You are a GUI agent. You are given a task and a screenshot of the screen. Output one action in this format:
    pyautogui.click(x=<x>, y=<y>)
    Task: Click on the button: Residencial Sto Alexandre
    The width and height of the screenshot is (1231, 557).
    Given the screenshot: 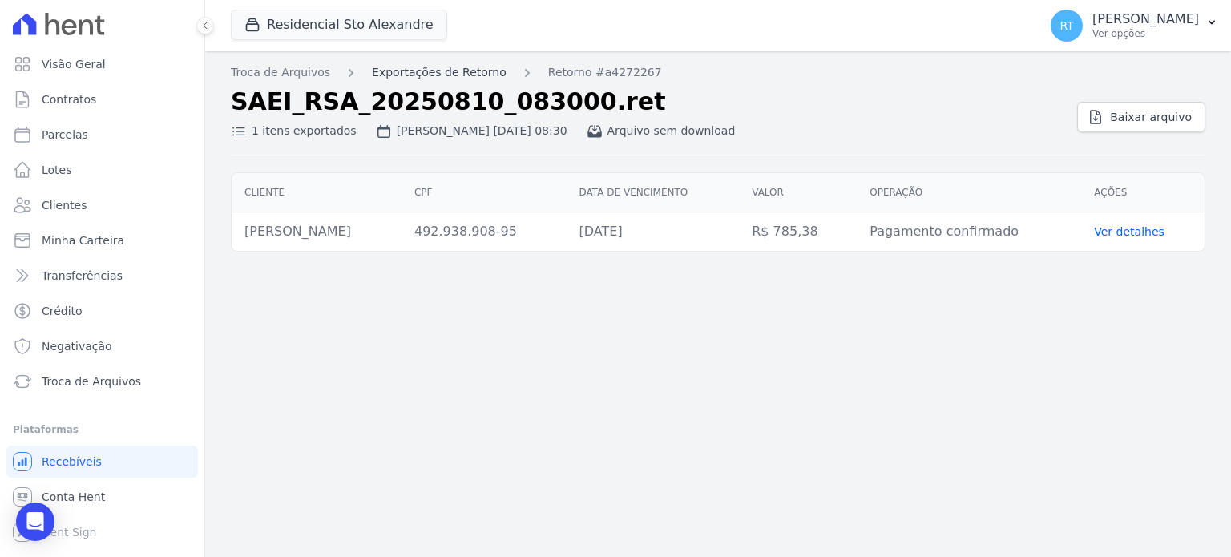 What is the action you would take?
    pyautogui.click(x=339, y=25)
    